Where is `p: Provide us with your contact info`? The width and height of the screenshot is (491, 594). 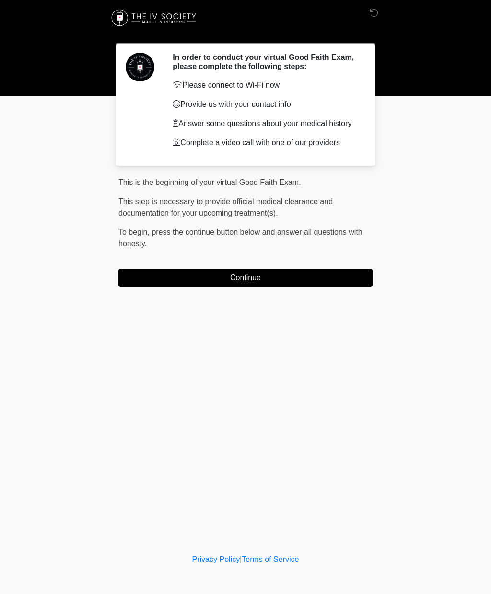
p: Provide us with your contact info is located at coordinates (265, 105).